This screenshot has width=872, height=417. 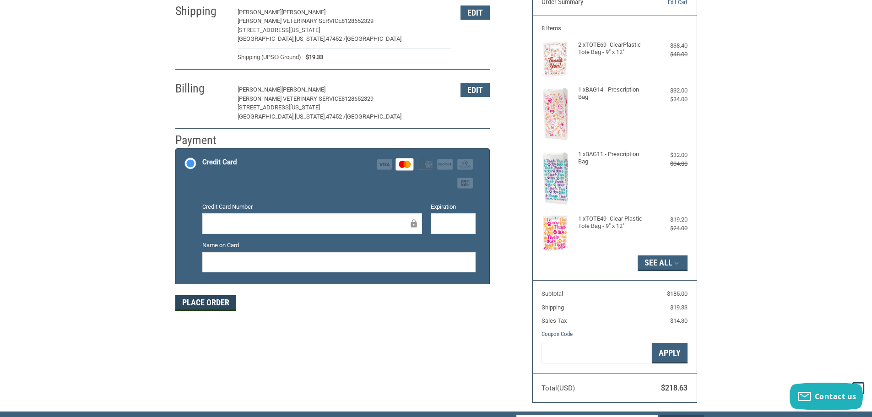 What do you see at coordinates (826, 396) in the screenshot?
I see `button: Contact us` at bounding box center [826, 396].